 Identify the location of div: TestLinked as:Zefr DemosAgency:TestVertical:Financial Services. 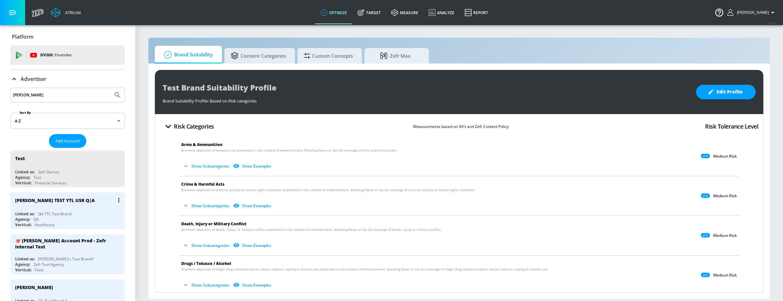
(68, 169).